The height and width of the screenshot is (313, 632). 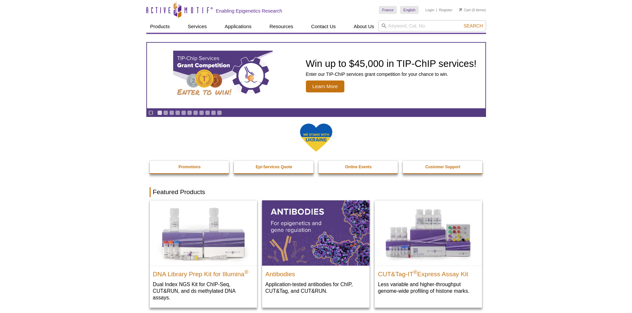 I want to click on input: Keyword, Cat. No., so click(x=432, y=26).